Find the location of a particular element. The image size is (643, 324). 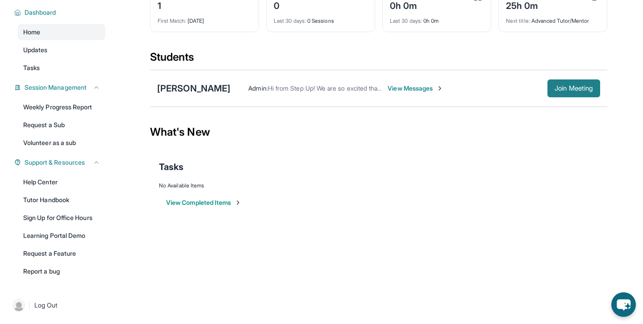

a: Learning Portal Demo is located at coordinates (62, 236).